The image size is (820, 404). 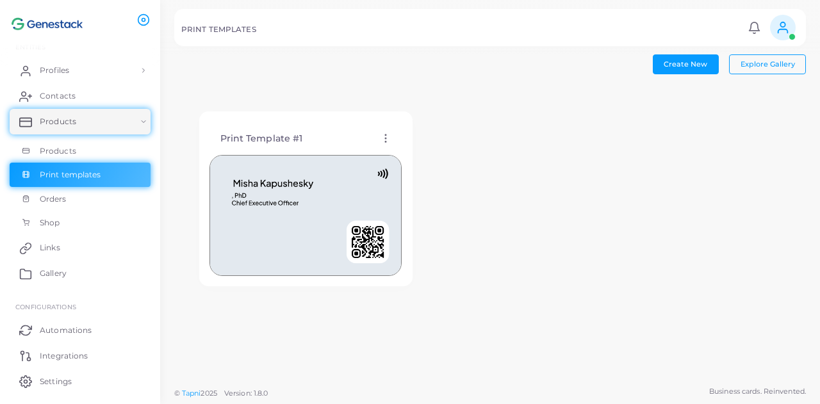 What do you see at coordinates (261, 138) in the screenshot?
I see `h4: Print Template #1` at bounding box center [261, 138].